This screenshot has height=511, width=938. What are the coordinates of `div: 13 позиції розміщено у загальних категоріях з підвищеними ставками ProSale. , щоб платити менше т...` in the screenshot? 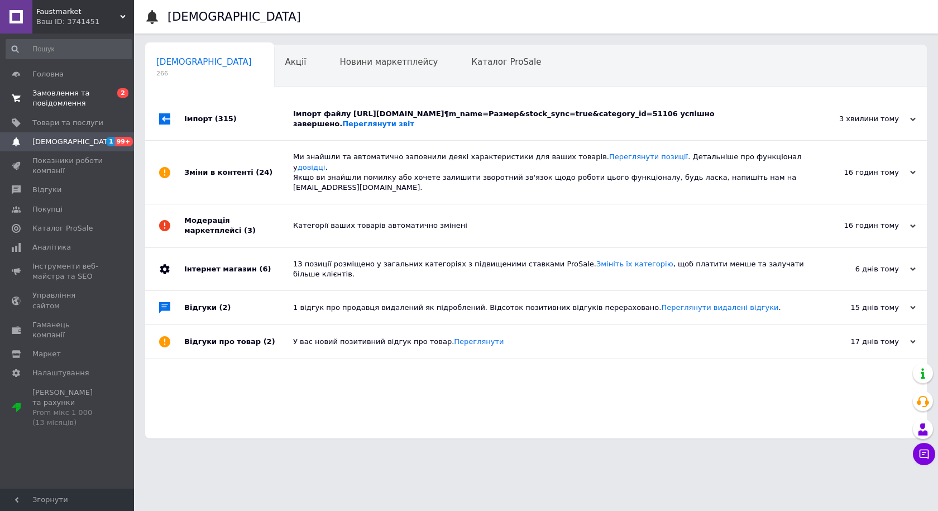 It's located at (548, 269).